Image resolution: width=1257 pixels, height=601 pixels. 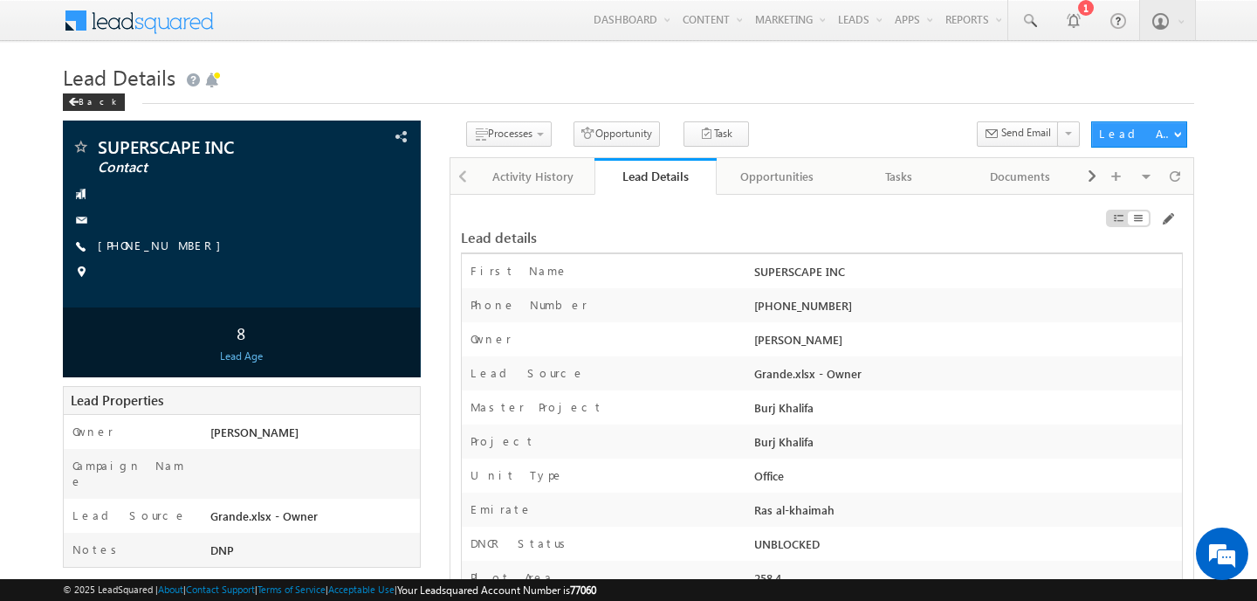 I want to click on label: Project, so click(x=503, y=441).